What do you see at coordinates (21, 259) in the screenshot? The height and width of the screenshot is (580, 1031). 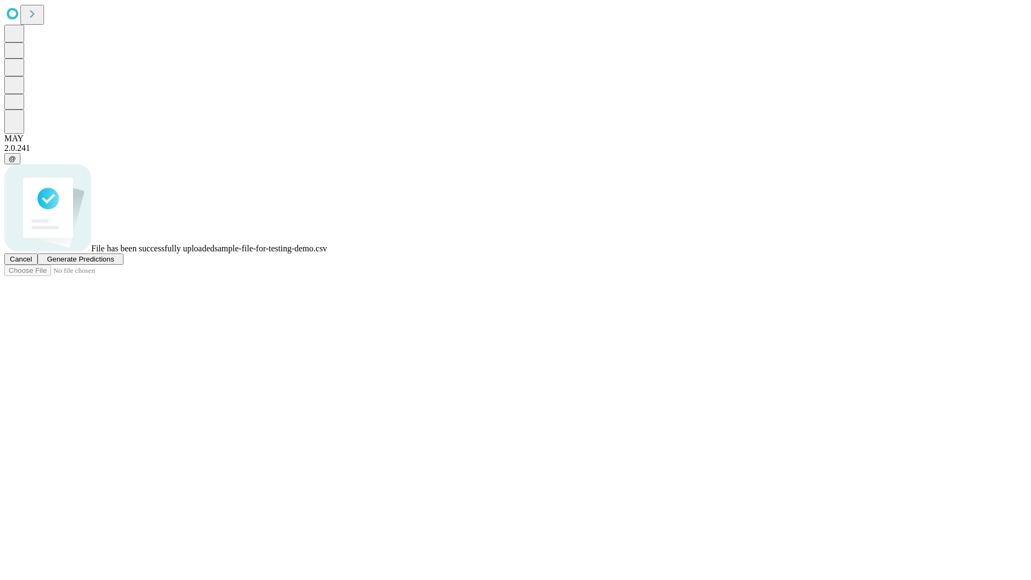 I see `button: Cancel` at bounding box center [21, 259].